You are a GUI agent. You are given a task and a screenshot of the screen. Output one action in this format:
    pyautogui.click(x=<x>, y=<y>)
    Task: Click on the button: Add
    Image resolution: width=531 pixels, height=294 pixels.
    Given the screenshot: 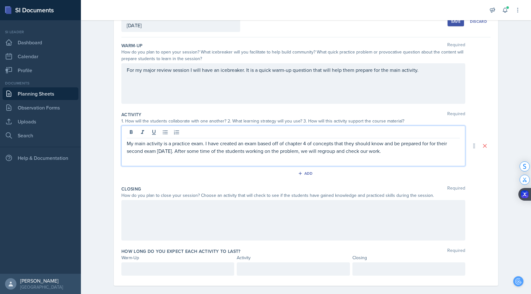 What is the action you would take?
    pyautogui.click(x=306, y=173)
    